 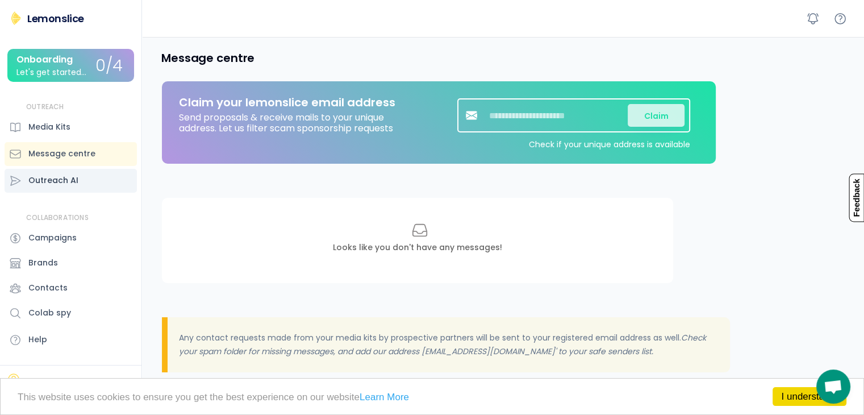 I want to click on a: I understand!, so click(x=809, y=396).